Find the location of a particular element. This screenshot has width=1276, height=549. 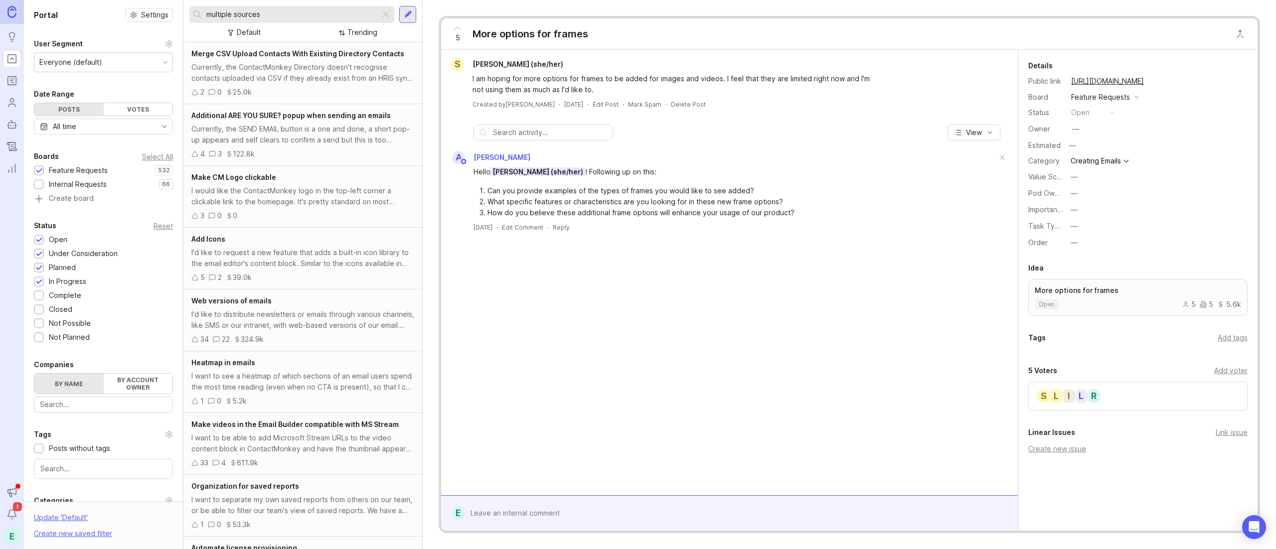

div: 39.0k is located at coordinates (242, 278).